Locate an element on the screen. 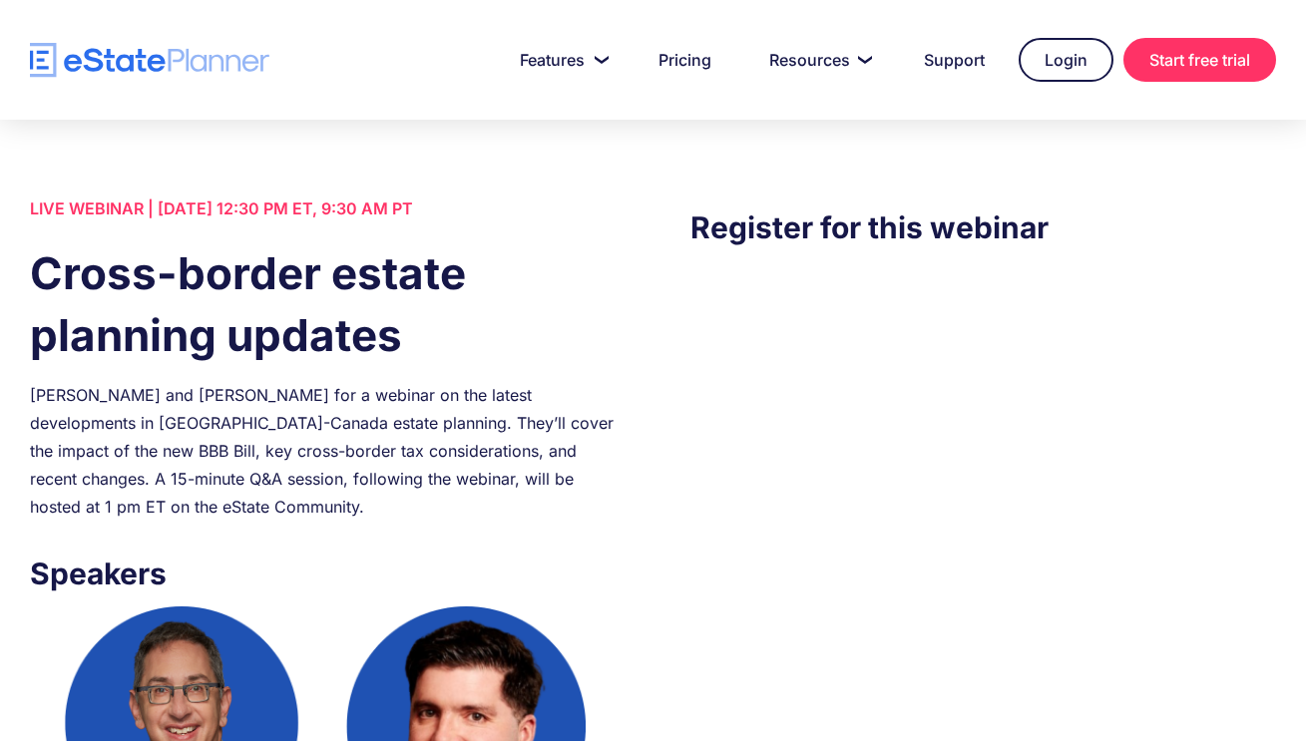 This screenshot has height=741, width=1306. a: Resources is located at coordinates (817, 60).